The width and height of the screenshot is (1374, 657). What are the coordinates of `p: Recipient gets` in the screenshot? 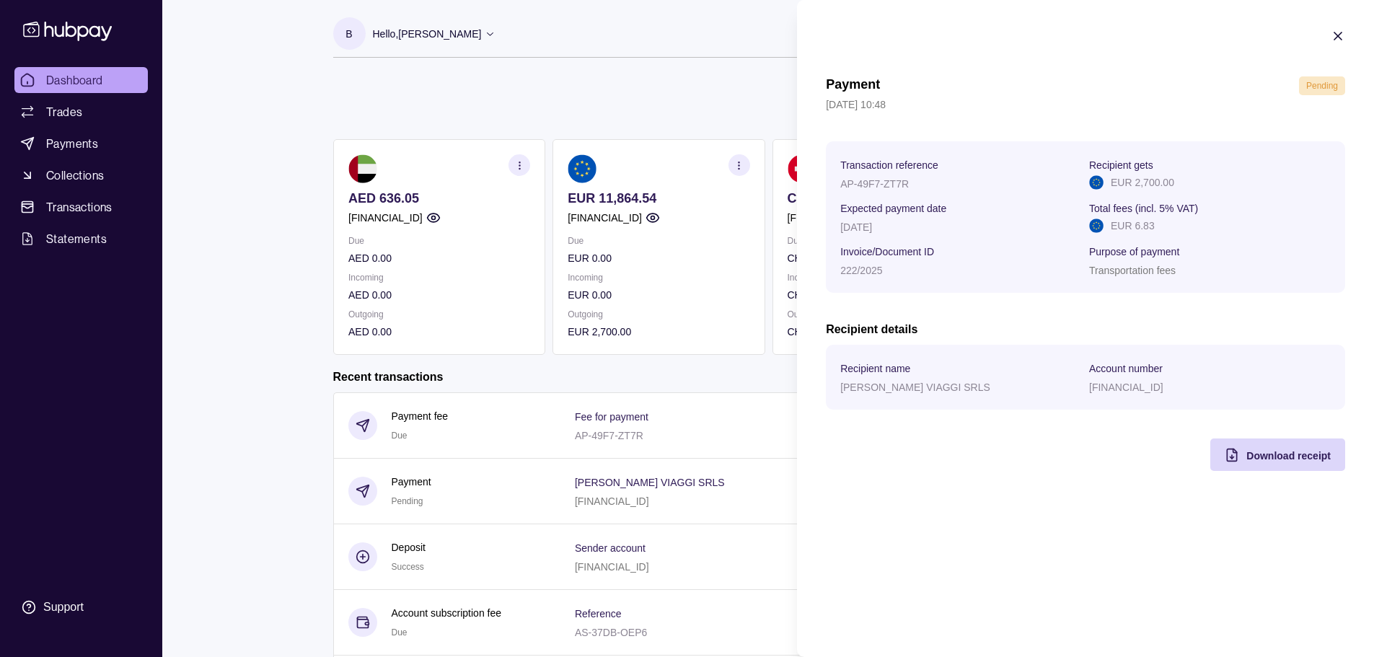 It's located at (1121, 165).